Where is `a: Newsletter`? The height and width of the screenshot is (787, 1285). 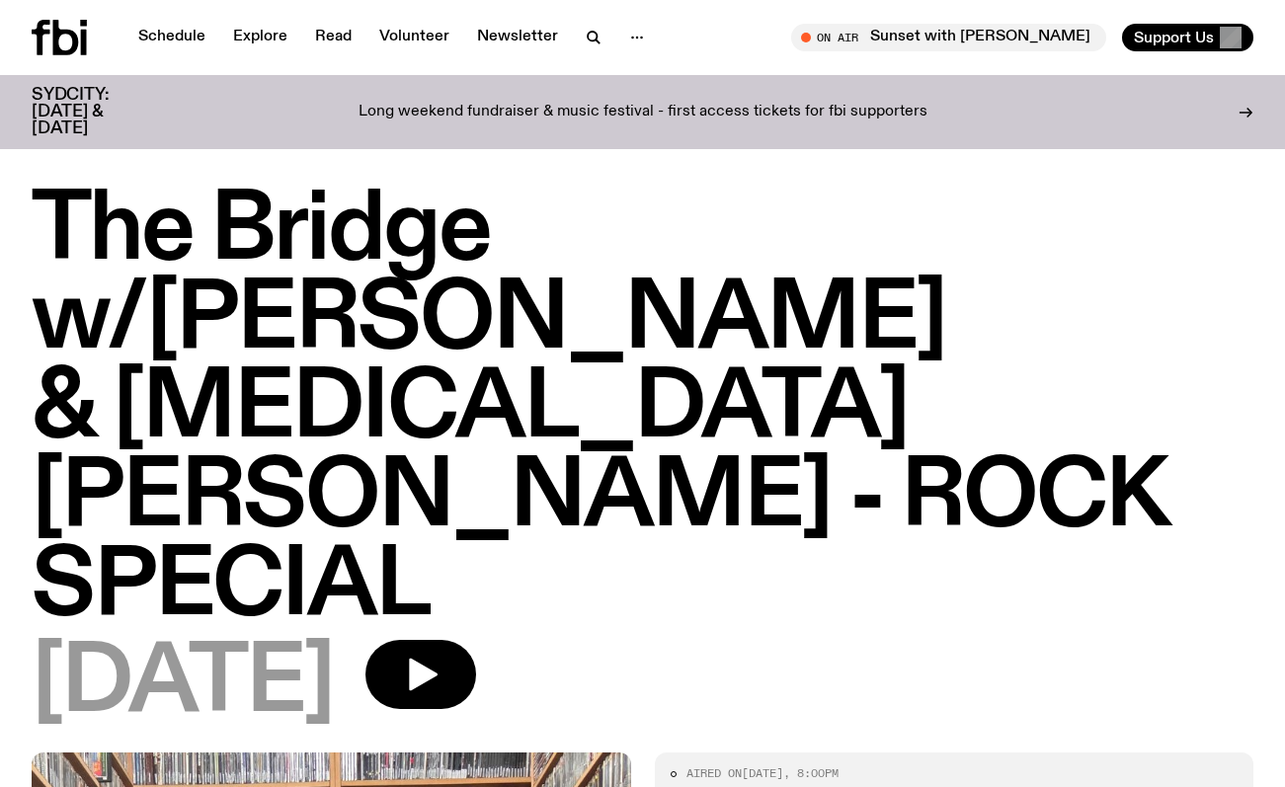 a: Newsletter is located at coordinates (517, 38).